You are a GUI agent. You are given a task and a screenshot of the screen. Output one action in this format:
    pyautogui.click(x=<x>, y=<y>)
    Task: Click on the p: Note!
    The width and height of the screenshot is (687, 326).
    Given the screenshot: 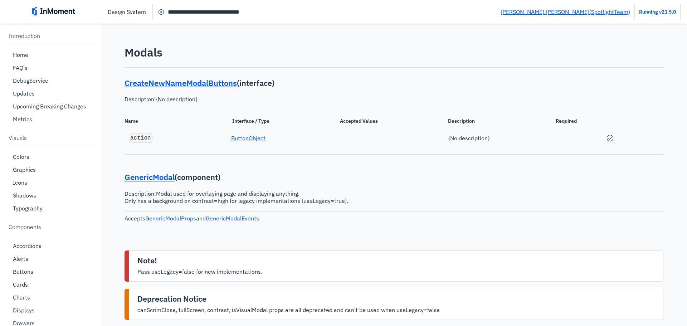 What is the action you would take?
    pyautogui.click(x=396, y=260)
    